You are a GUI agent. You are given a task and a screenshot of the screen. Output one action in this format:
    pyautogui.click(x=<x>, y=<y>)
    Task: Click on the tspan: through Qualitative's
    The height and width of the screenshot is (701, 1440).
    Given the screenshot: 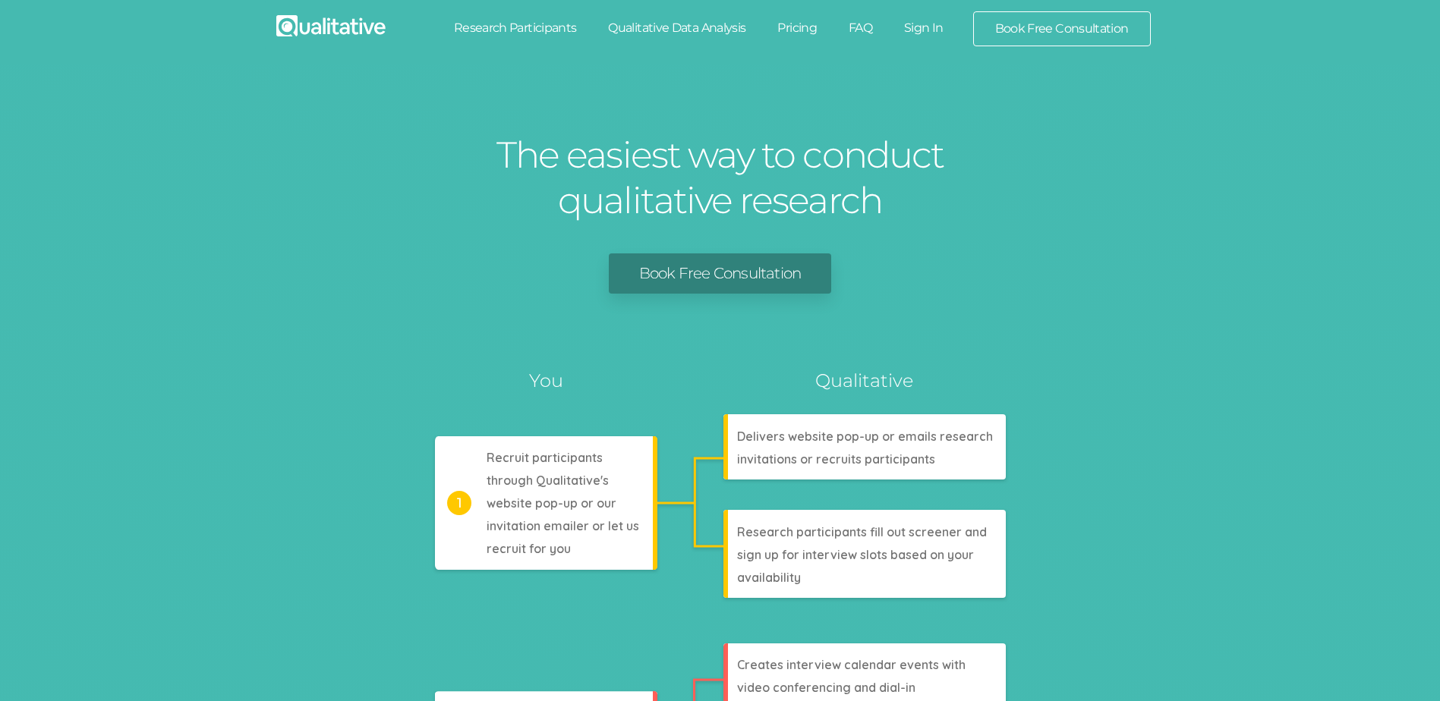 What is the action you would take?
    pyautogui.click(x=547, y=480)
    